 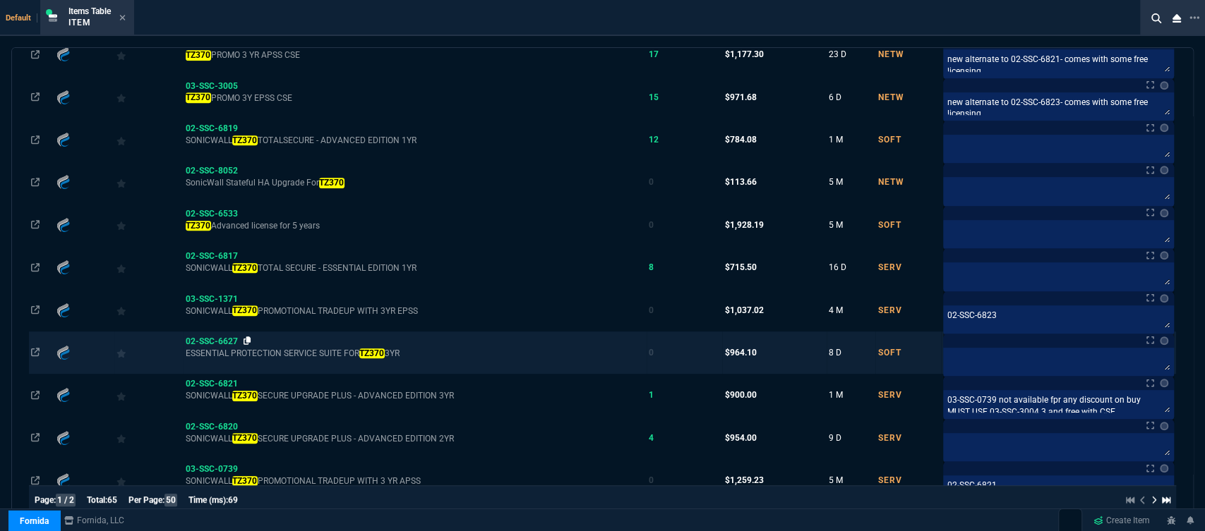 I want to click on span: $964.10, so click(x=740, y=353).